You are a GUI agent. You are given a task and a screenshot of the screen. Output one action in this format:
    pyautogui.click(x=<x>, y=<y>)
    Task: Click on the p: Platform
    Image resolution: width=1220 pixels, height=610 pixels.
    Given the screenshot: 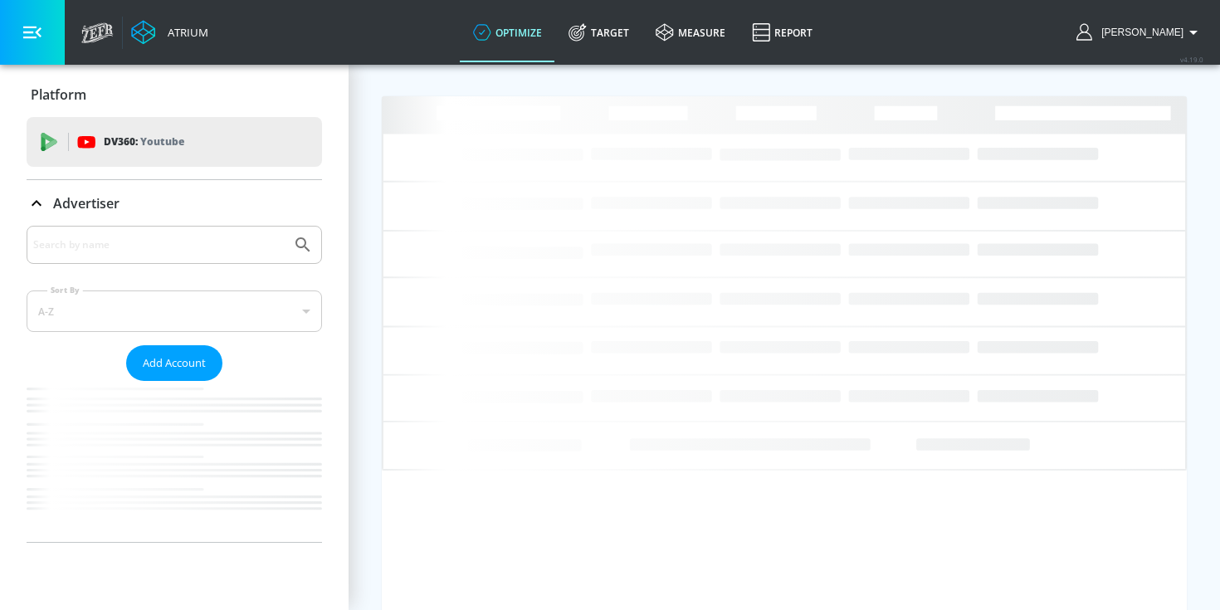 What is the action you would take?
    pyautogui.click(x=58, y=95)
    